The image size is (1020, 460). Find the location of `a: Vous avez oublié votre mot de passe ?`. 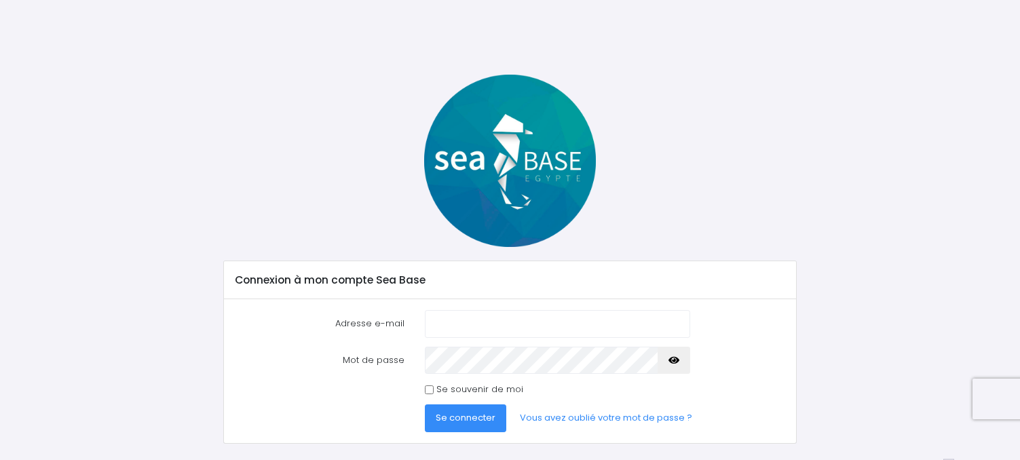

a: Vous avez oublié votre mot de passe ? is located at coordinates (606, 418).